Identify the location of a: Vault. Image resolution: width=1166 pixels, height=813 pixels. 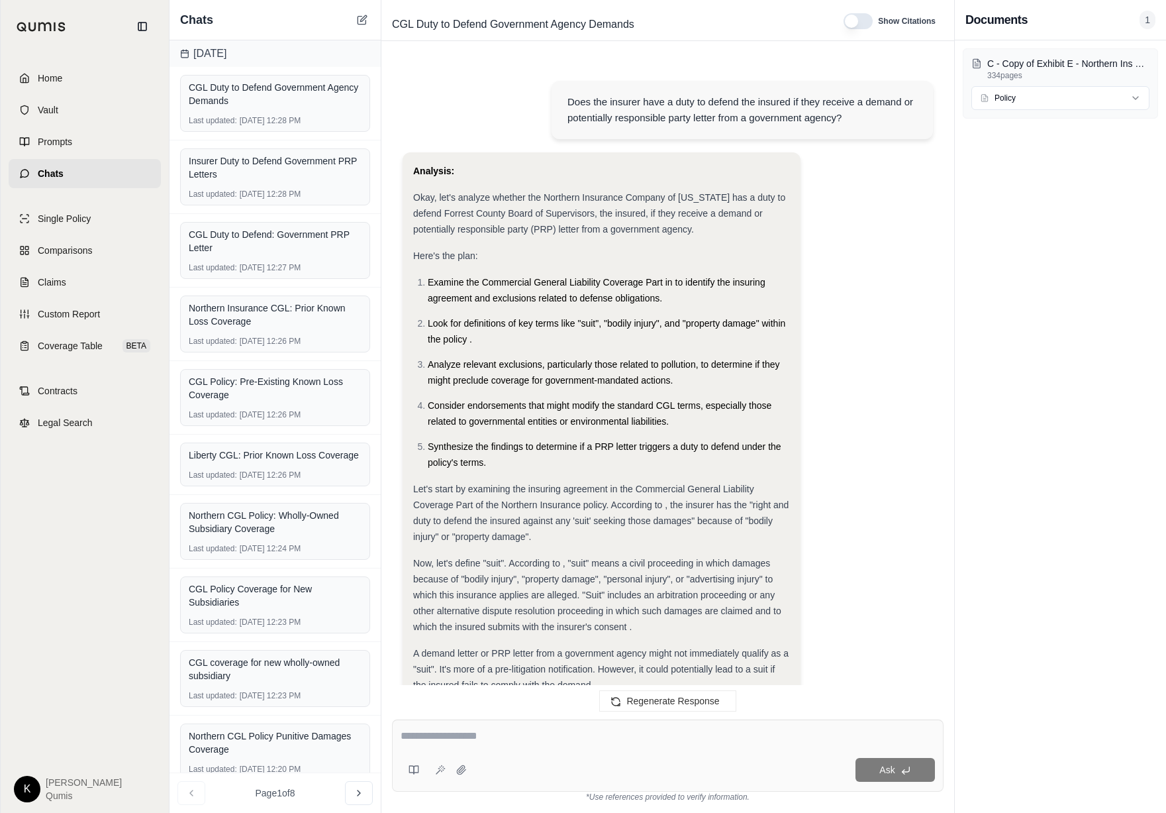
(85, 110).